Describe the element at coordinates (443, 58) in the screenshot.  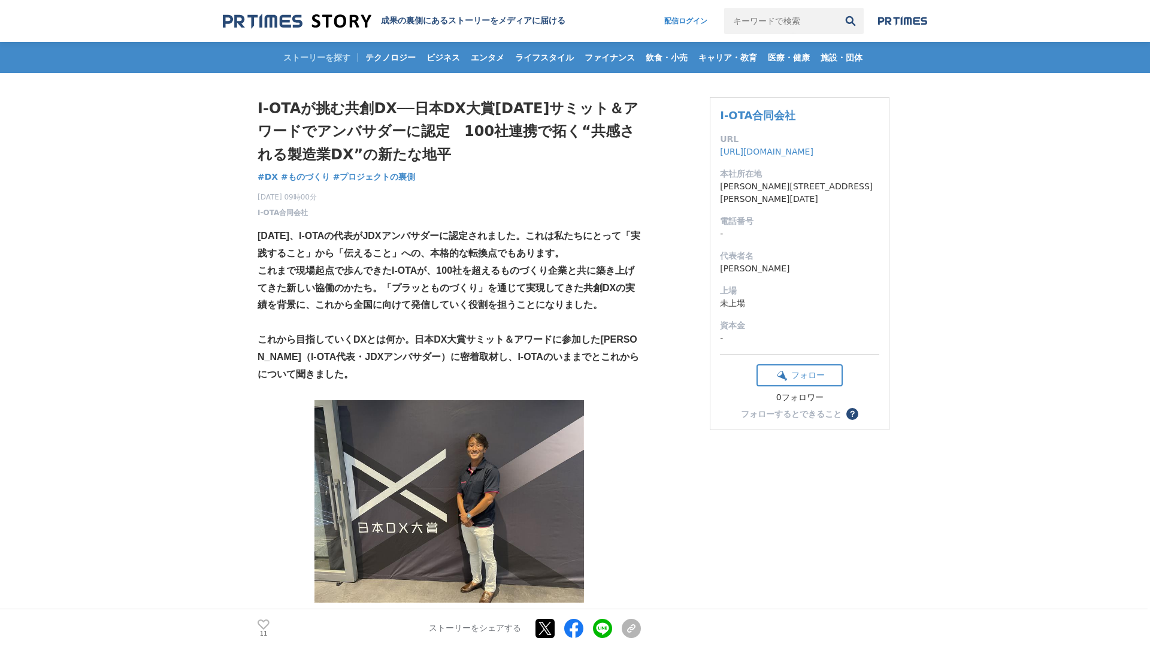
I see `span: ビジネス` at that location.